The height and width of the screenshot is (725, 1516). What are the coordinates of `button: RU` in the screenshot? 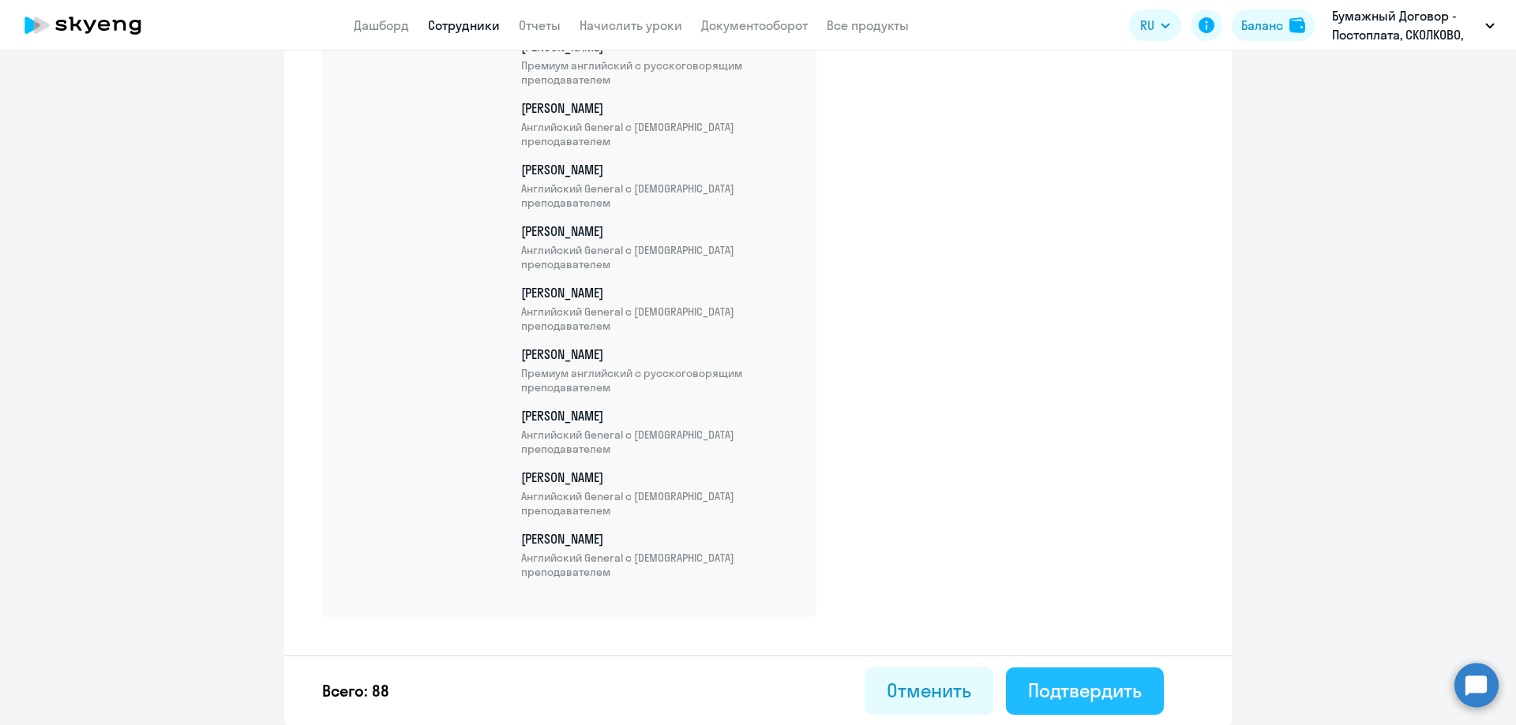 It's located at (1155, 25).